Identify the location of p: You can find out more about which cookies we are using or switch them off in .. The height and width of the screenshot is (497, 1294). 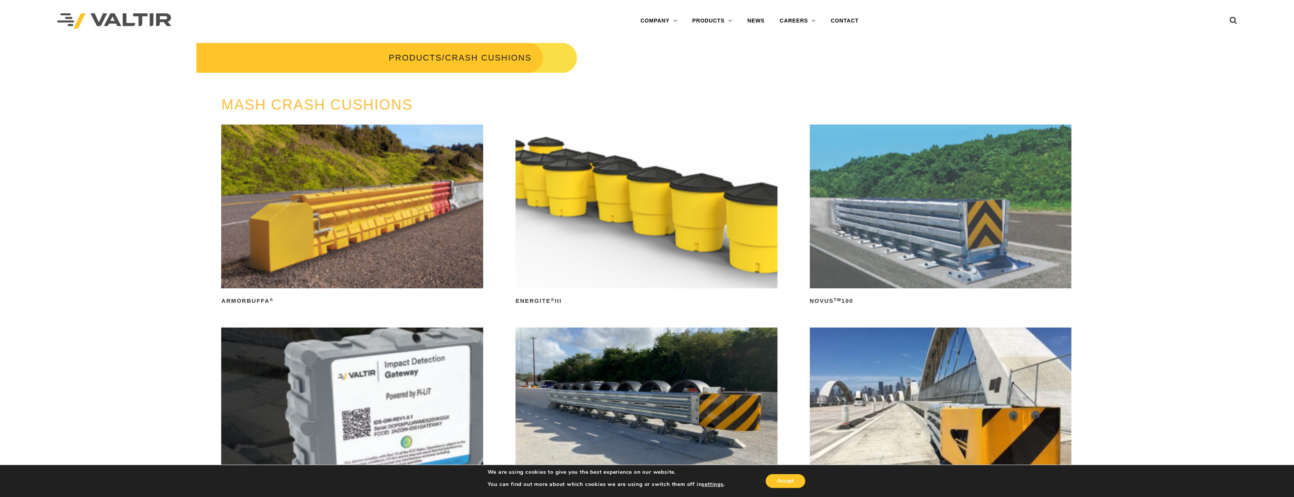
(606, 484).